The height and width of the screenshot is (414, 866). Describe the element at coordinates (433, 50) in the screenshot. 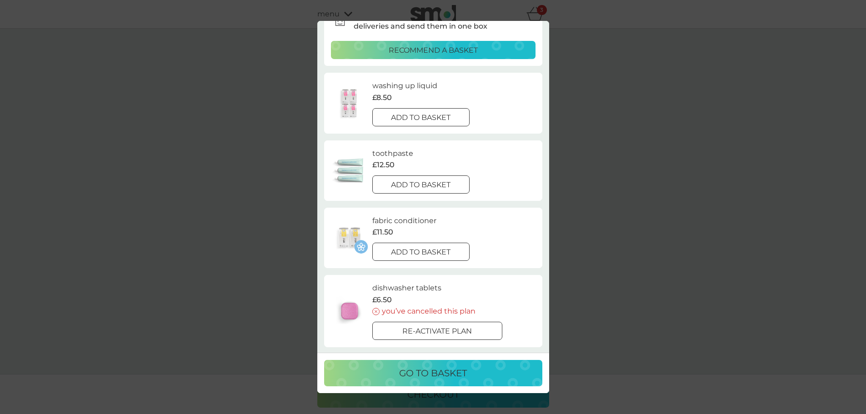

I see `button: recommend a basket` at that location.